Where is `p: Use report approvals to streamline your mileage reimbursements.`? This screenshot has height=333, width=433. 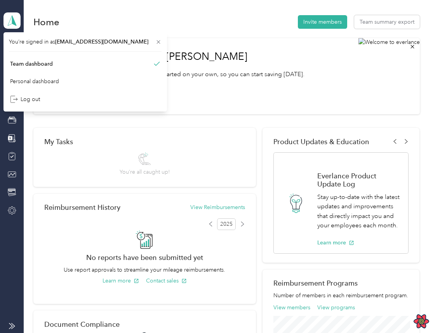
p: Use report approvals to streamline your mileage reimbursements. is located at coordinates (144, 269).